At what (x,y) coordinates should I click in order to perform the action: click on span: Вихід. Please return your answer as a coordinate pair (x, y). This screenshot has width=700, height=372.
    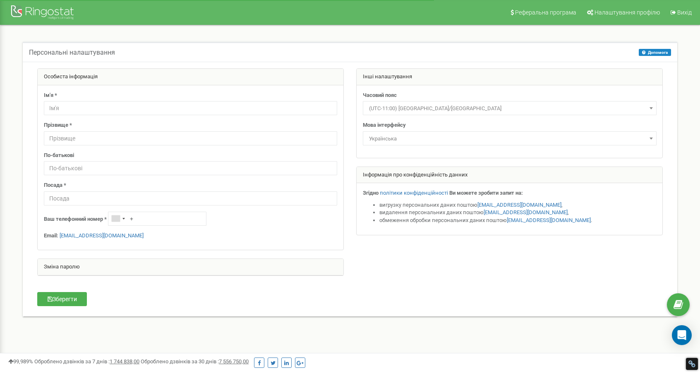
    Looking at the image, I should click on (684, 12).